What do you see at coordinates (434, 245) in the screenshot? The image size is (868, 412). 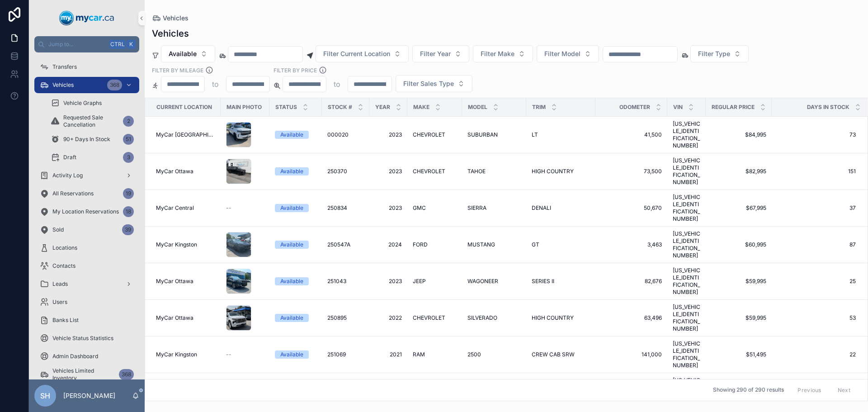 I see `a: FORD` at bounding box center [434, 245].